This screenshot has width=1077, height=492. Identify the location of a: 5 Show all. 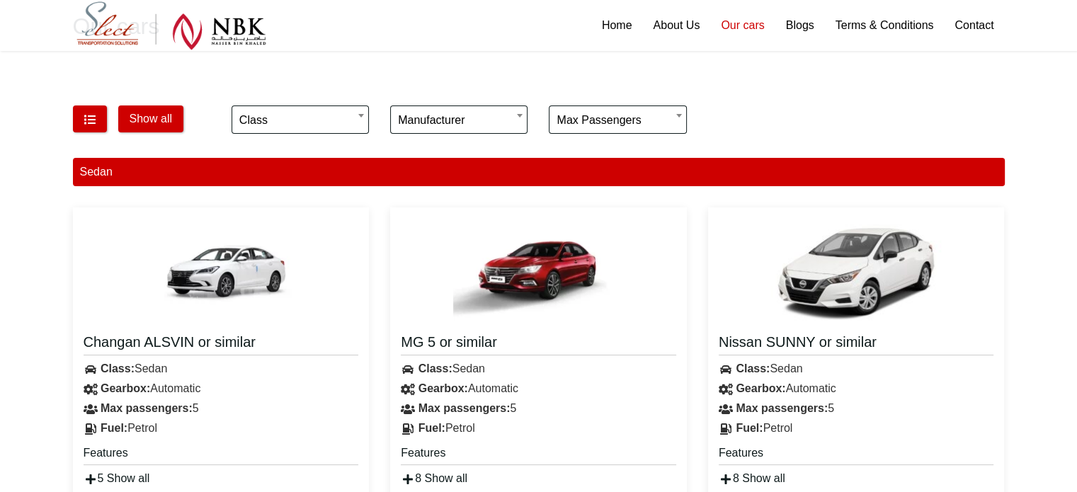
(117, 478).